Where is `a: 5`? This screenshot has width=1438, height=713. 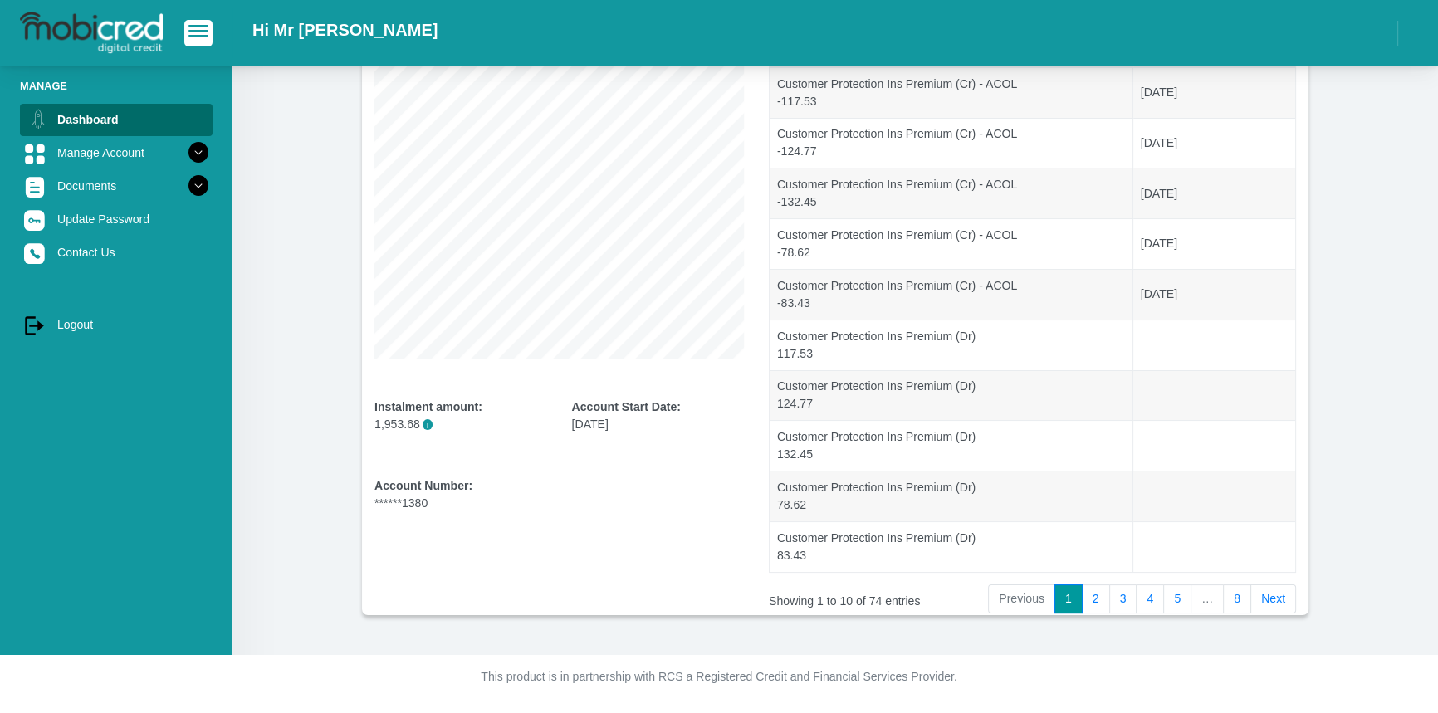 a: 5 is located at coordinates (1177, 599).